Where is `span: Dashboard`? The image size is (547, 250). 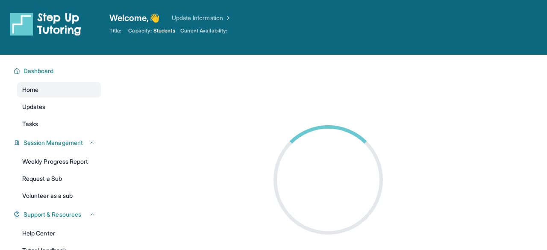
span: Dashboard is located at coordinates (38, 71).